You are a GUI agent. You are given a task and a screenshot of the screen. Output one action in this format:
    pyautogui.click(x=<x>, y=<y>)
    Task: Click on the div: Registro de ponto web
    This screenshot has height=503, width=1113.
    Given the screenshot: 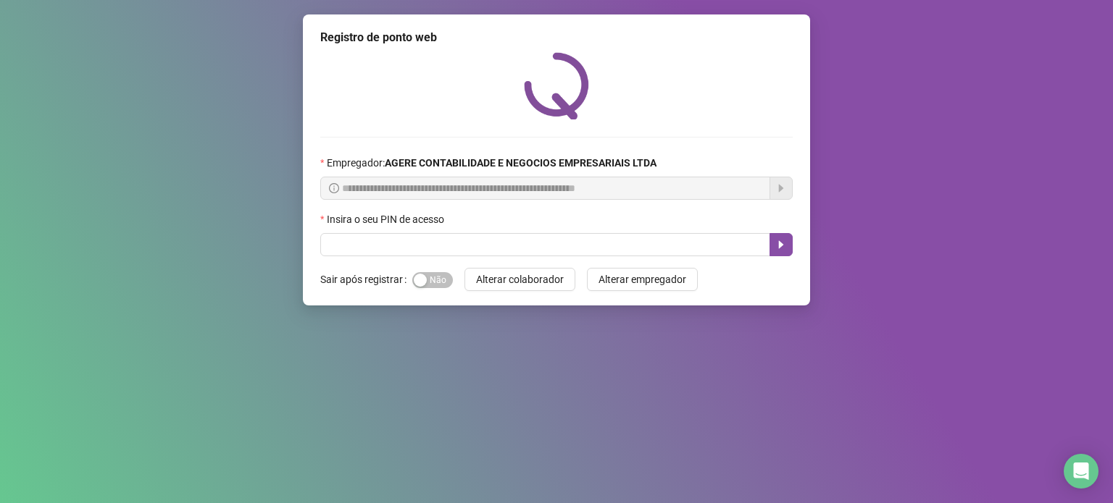 What is the action you would take?
    pyautogui.click(x=556, y=38)
    